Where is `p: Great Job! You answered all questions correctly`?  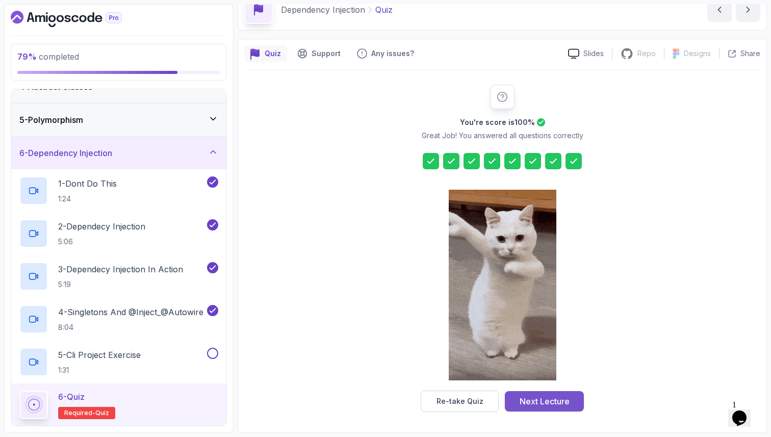
p: Great Job! You answered all questions correctly is located at coordinates (502, 136).